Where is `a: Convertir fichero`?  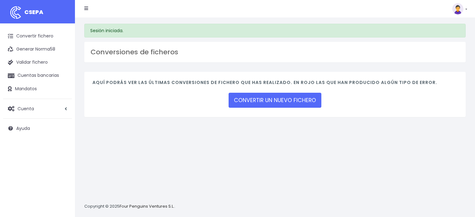
a: Convertir fichero is located at coordinates (37, 36).